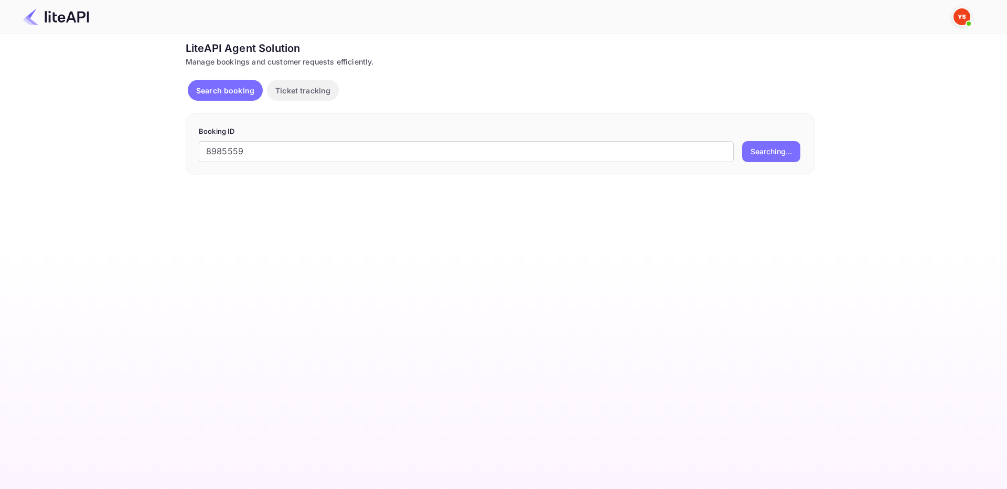  I want to click on input: Enter Booking ID (e.g., 63782194), so click(466, 152).